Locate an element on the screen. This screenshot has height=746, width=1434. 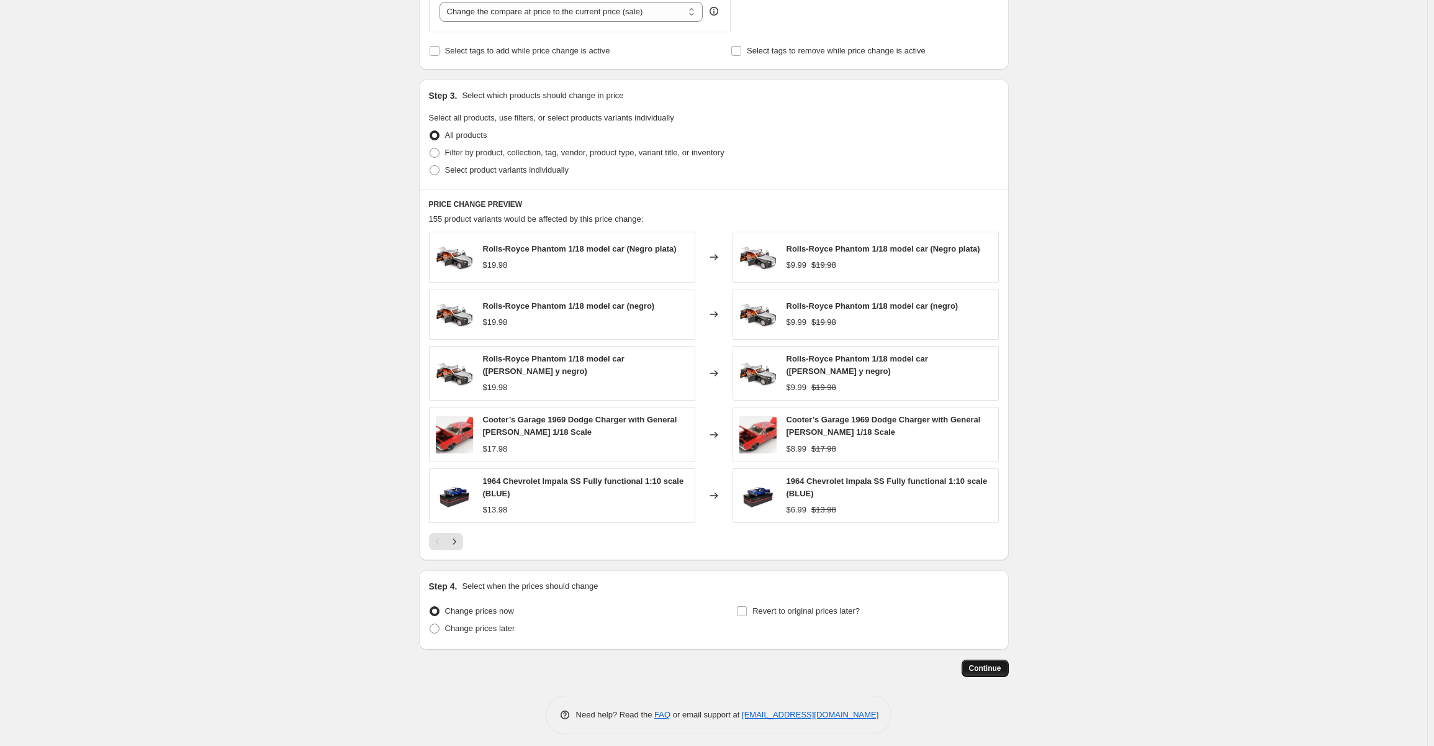
strike: $17.98 is located at coordinates (824, 449).